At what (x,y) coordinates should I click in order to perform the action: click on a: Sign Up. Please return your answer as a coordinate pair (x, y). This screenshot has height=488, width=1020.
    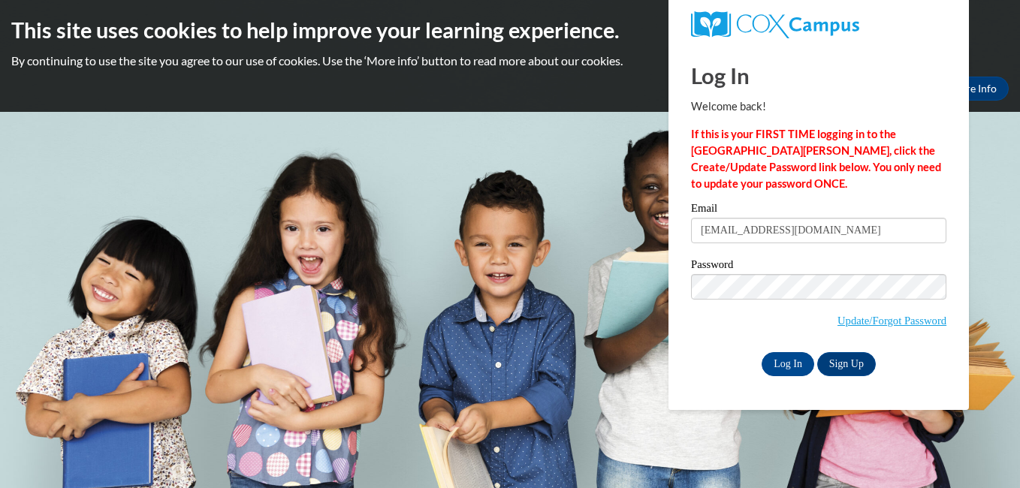
    Looking at the image, I should click on (846, 364).